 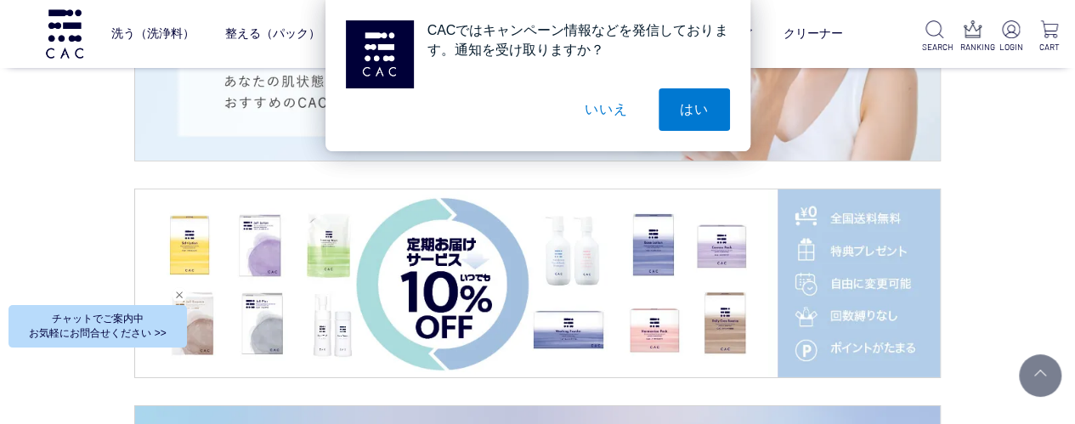 I want to click on img: 定期便サービス, so click(x=537, y=283).